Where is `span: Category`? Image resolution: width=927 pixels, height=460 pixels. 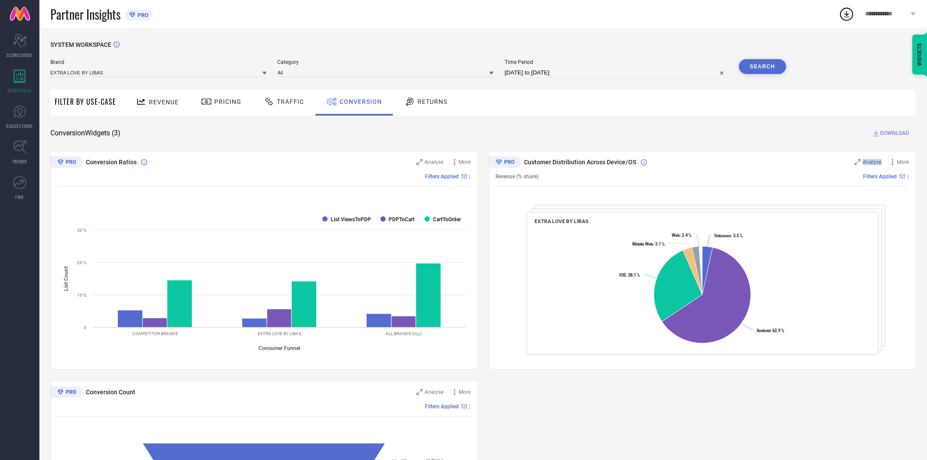 span: Category is located at coordinates (386, 62).